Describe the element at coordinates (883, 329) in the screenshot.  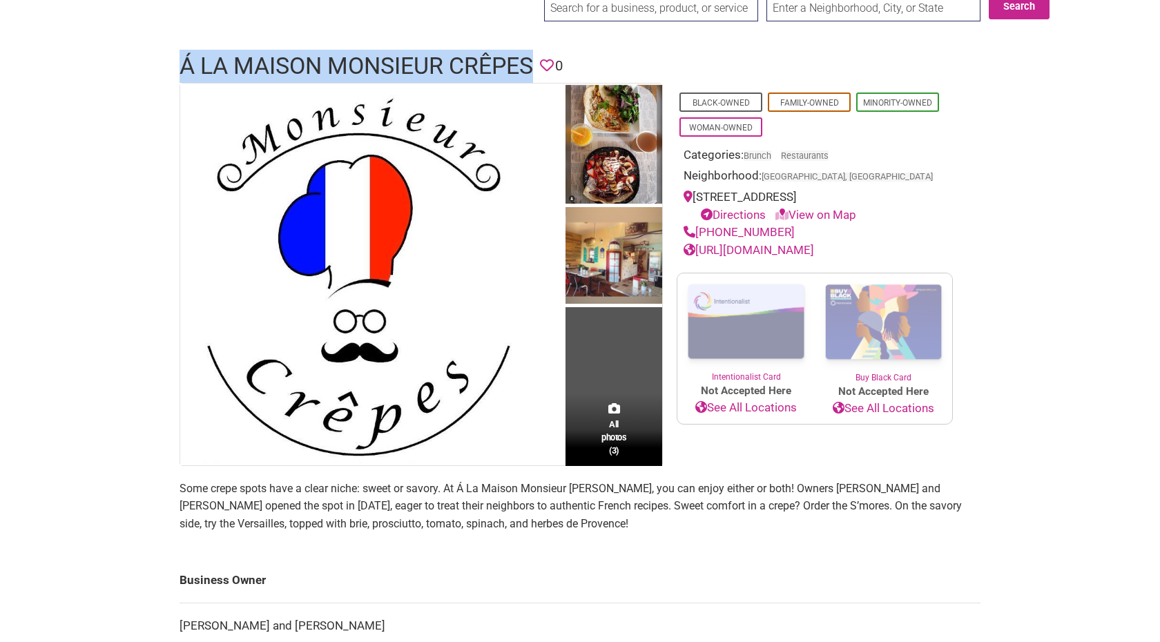
I see `a: Buy Black Card` at that location.